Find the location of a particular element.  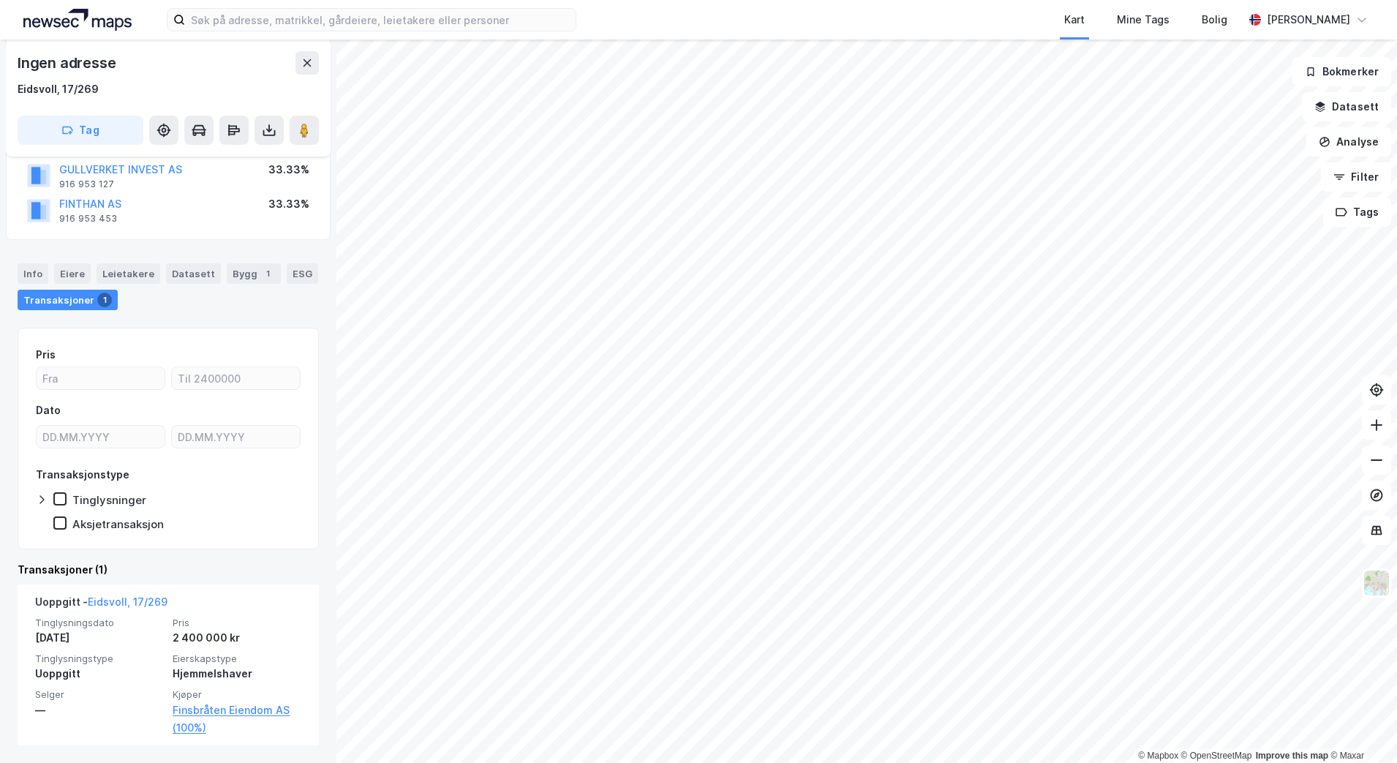

div: Info is located at coordinates (33, 273).